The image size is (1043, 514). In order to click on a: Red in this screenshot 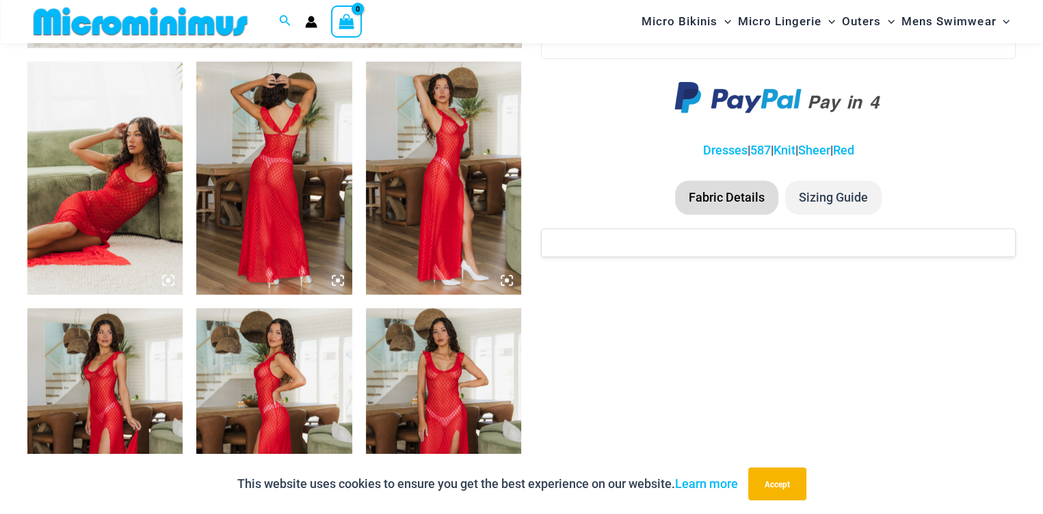, I will do `click(844, 150)`.